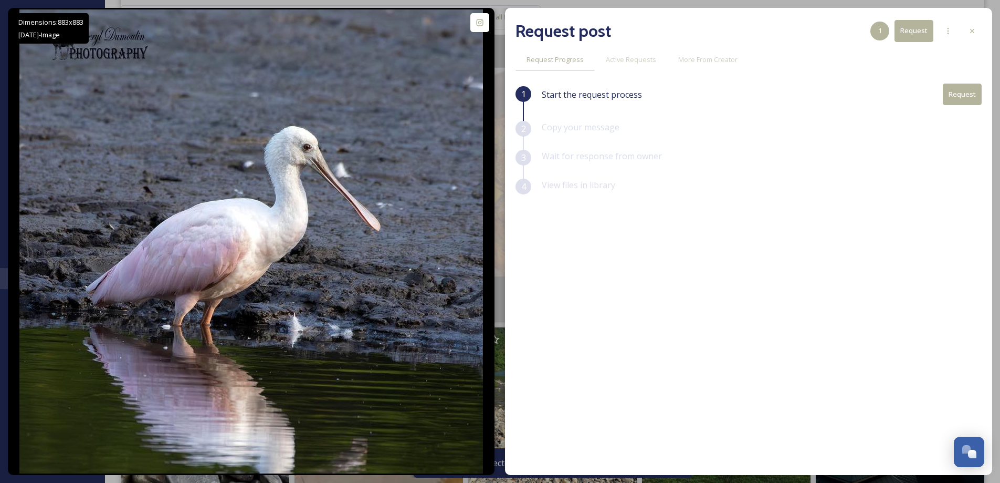  I want to click on span: Start the request process, so click(592, 95).